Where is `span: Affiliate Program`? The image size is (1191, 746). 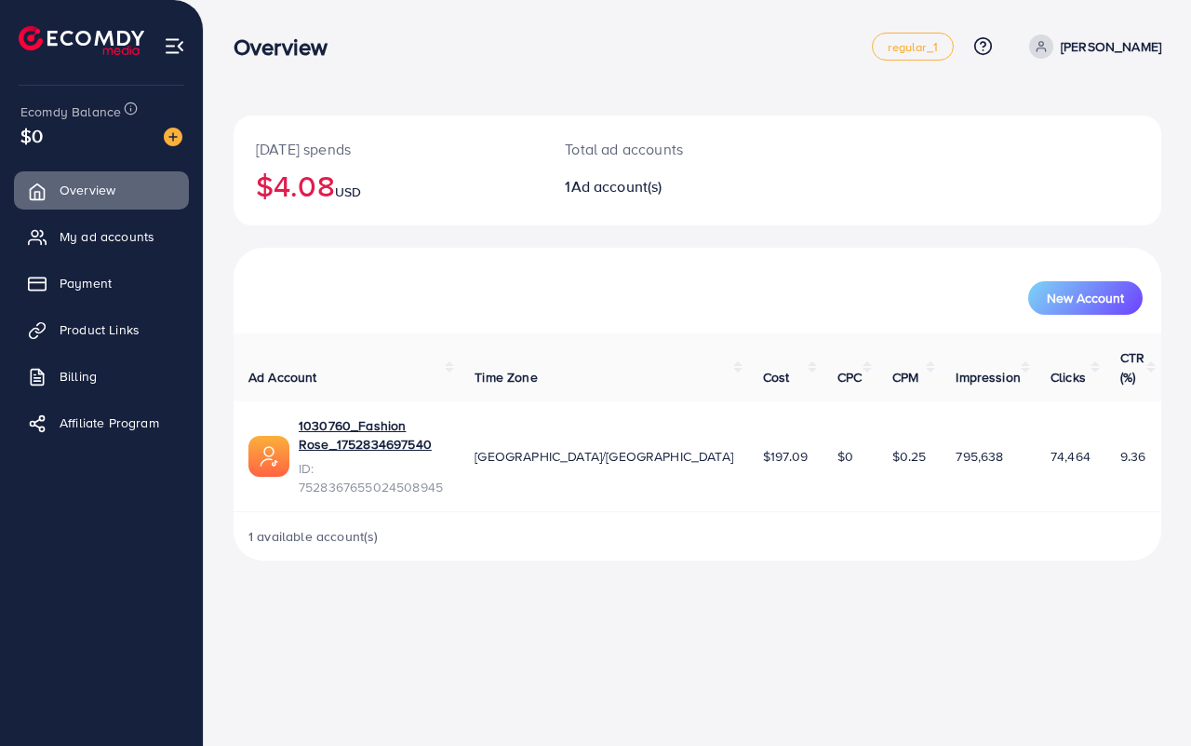 span: Affiliate Program is located at coordinates (109, 423).